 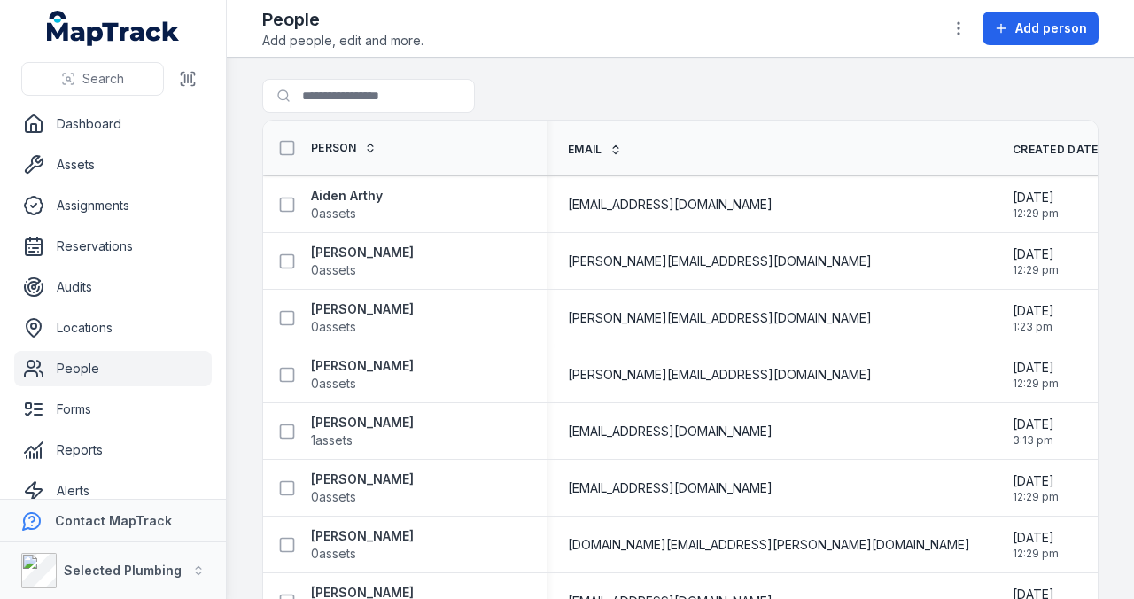 What do you see at coordinates (346, 205) in the screenshot?
I see `a: Aiden Arthy0assets` at bounding box center [346, 205].